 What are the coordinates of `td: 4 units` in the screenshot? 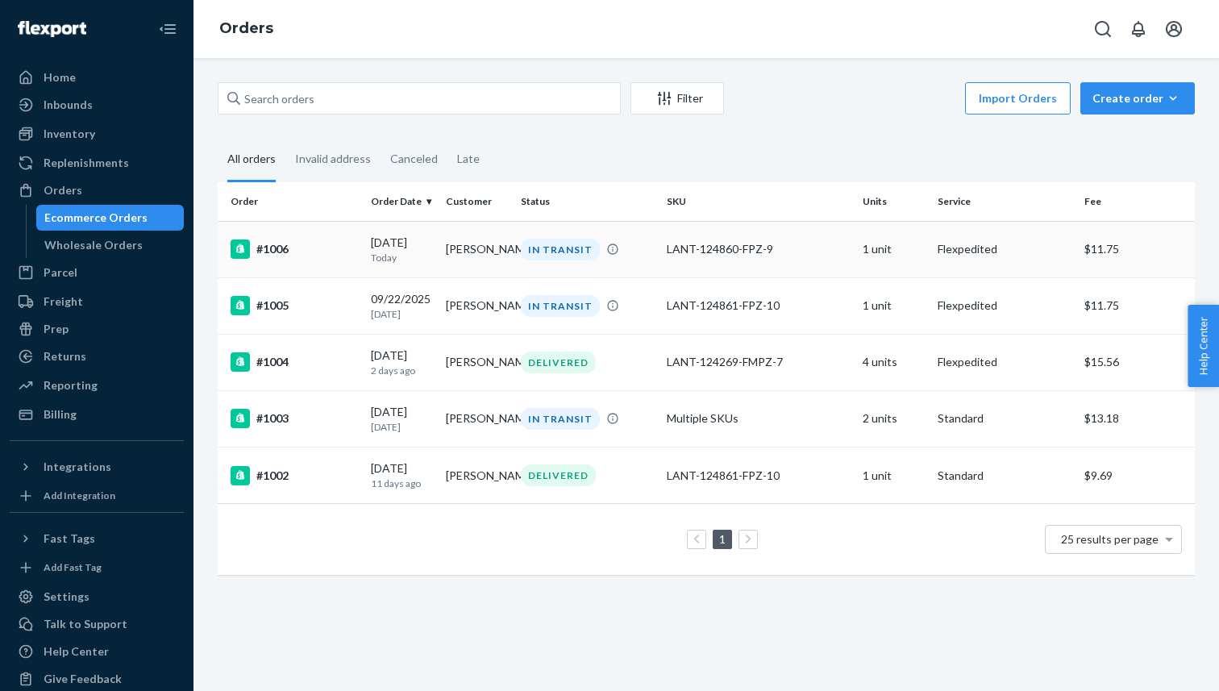 It's located at (893, 362).